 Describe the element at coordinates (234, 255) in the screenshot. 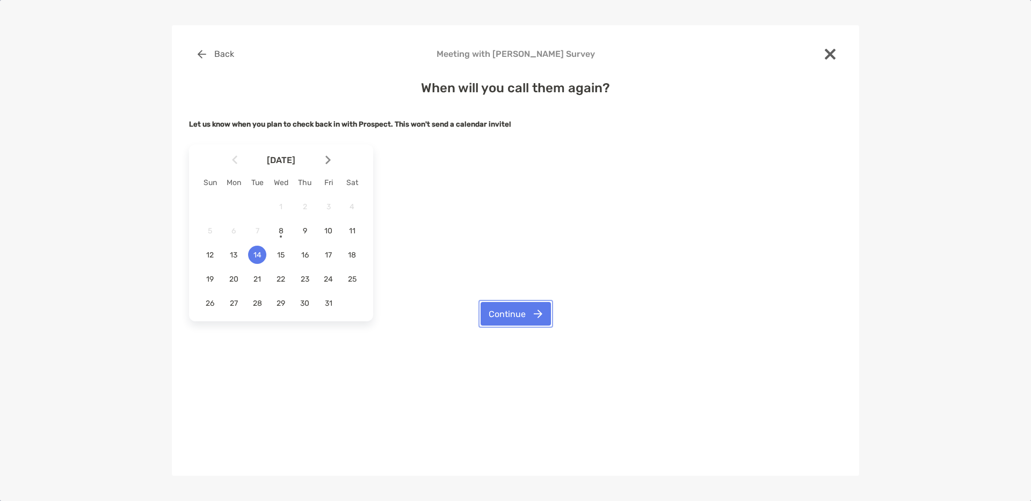

I see `span: 13` at that location.